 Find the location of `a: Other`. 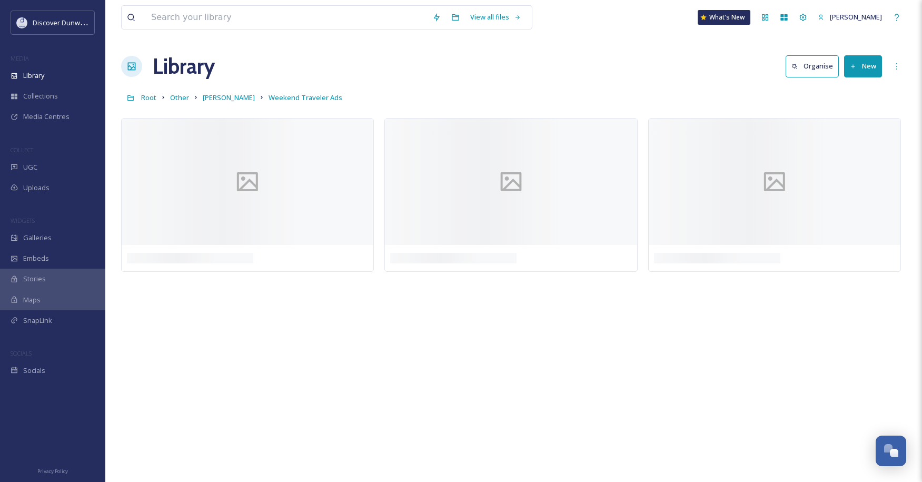

a: Other is located at coordinates (180, 97).